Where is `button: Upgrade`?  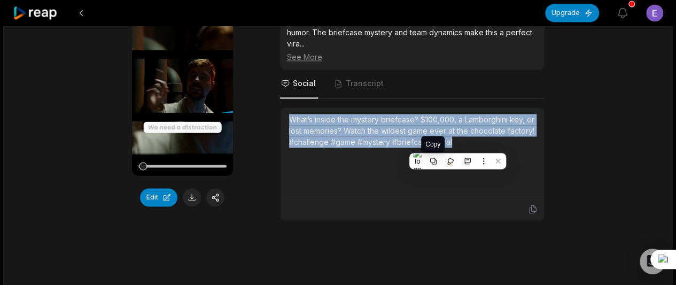 button: Upgrade is located at coordinates (572, 13).